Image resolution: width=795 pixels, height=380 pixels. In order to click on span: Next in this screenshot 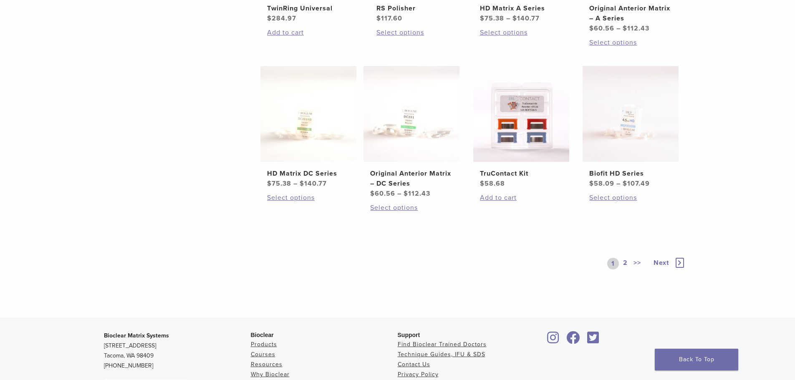, I will do `click(661, 263)`.